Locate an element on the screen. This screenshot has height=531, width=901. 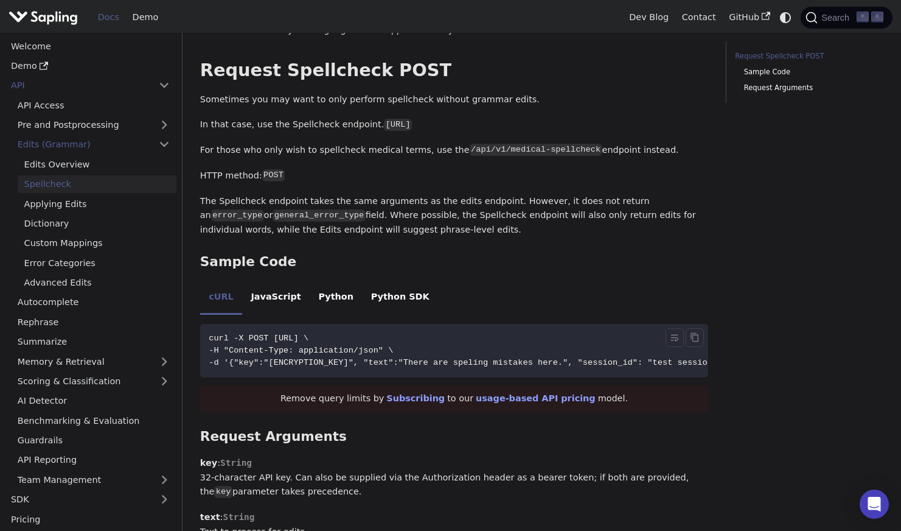
a: Contact is located at coordinates (699, 17).